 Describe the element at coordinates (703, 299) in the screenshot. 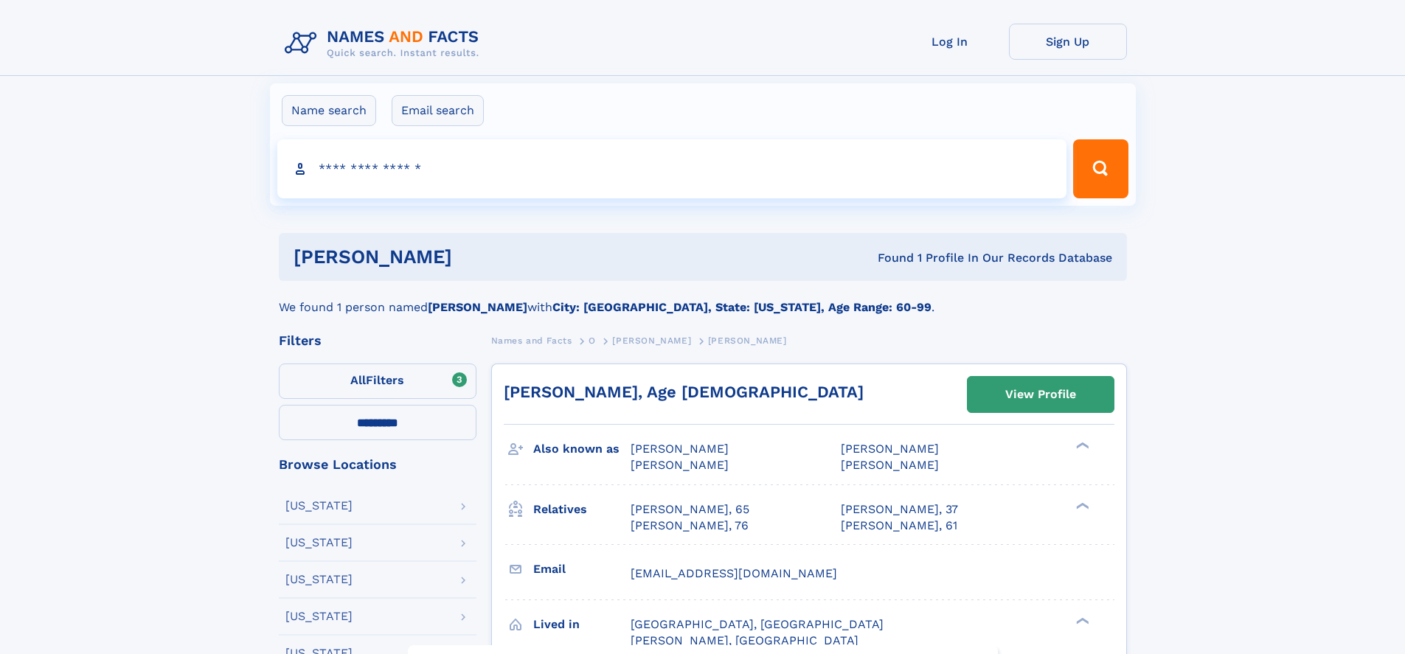

I see `div: We found 1 person named with .` at that location.